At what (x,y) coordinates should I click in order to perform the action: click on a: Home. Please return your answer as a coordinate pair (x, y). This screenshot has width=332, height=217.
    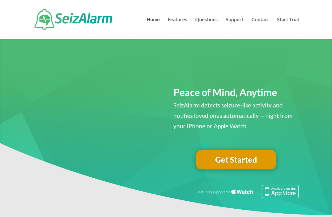
    Looking at the image, I should click on (153, 28).